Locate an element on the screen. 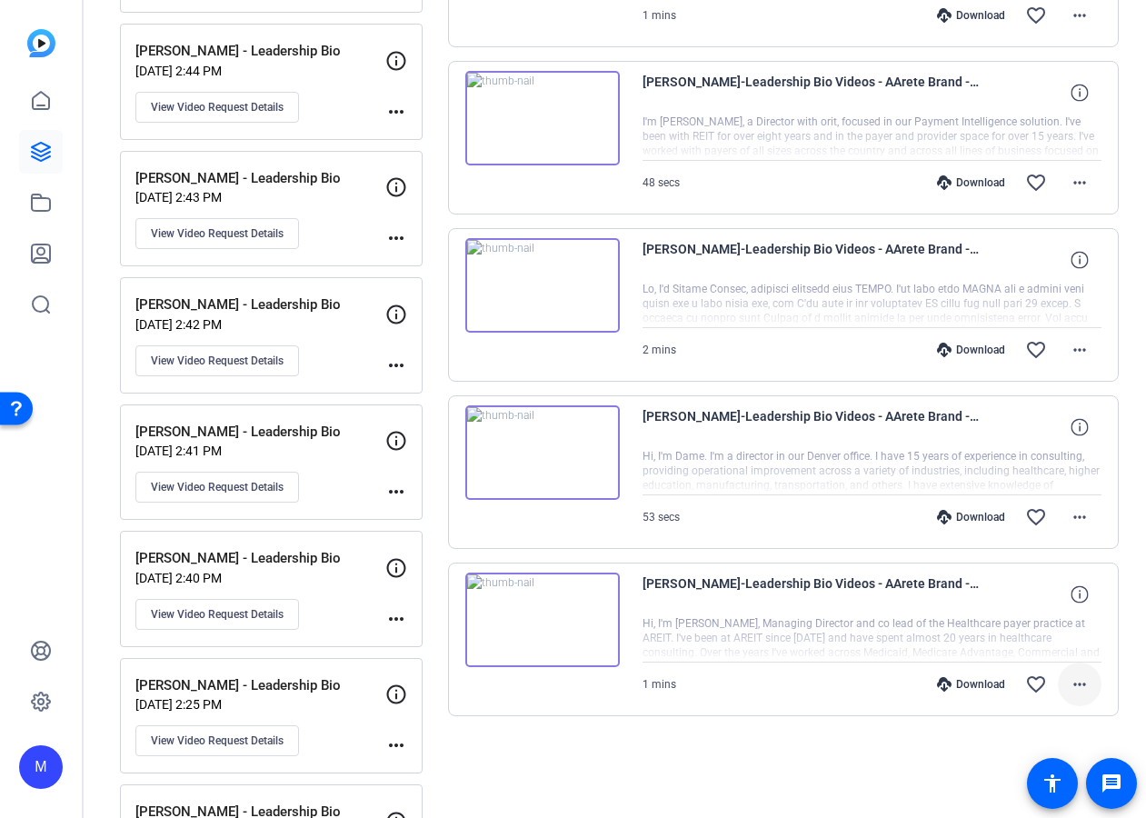 This screenshot has width=1146, height=818. span: 53 secs is located at coordinates (661, 517).